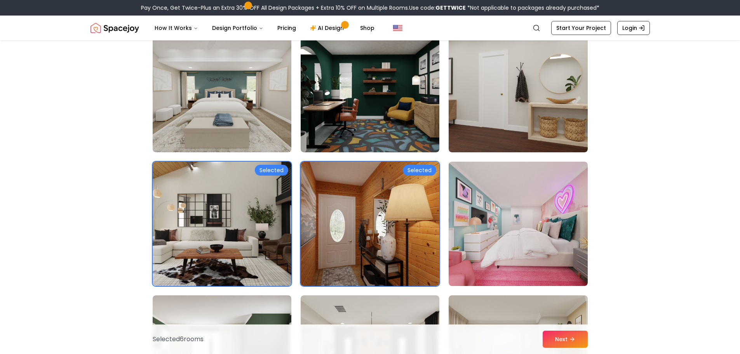 This screenshot has height=354, width=740. What do you see at coordinates (370, 224) in the screenshot?
I see `img: Room room-5` at bounding box center [370, 224].